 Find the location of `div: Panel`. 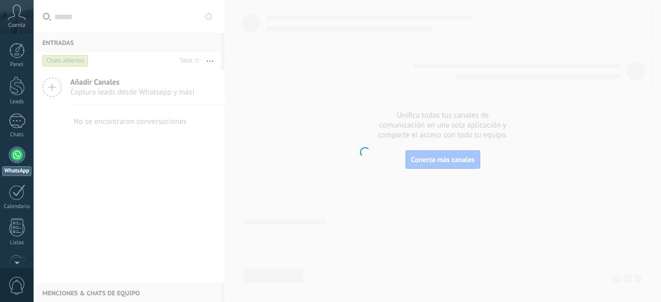

div: Panel is located at coordinates (17, 65).